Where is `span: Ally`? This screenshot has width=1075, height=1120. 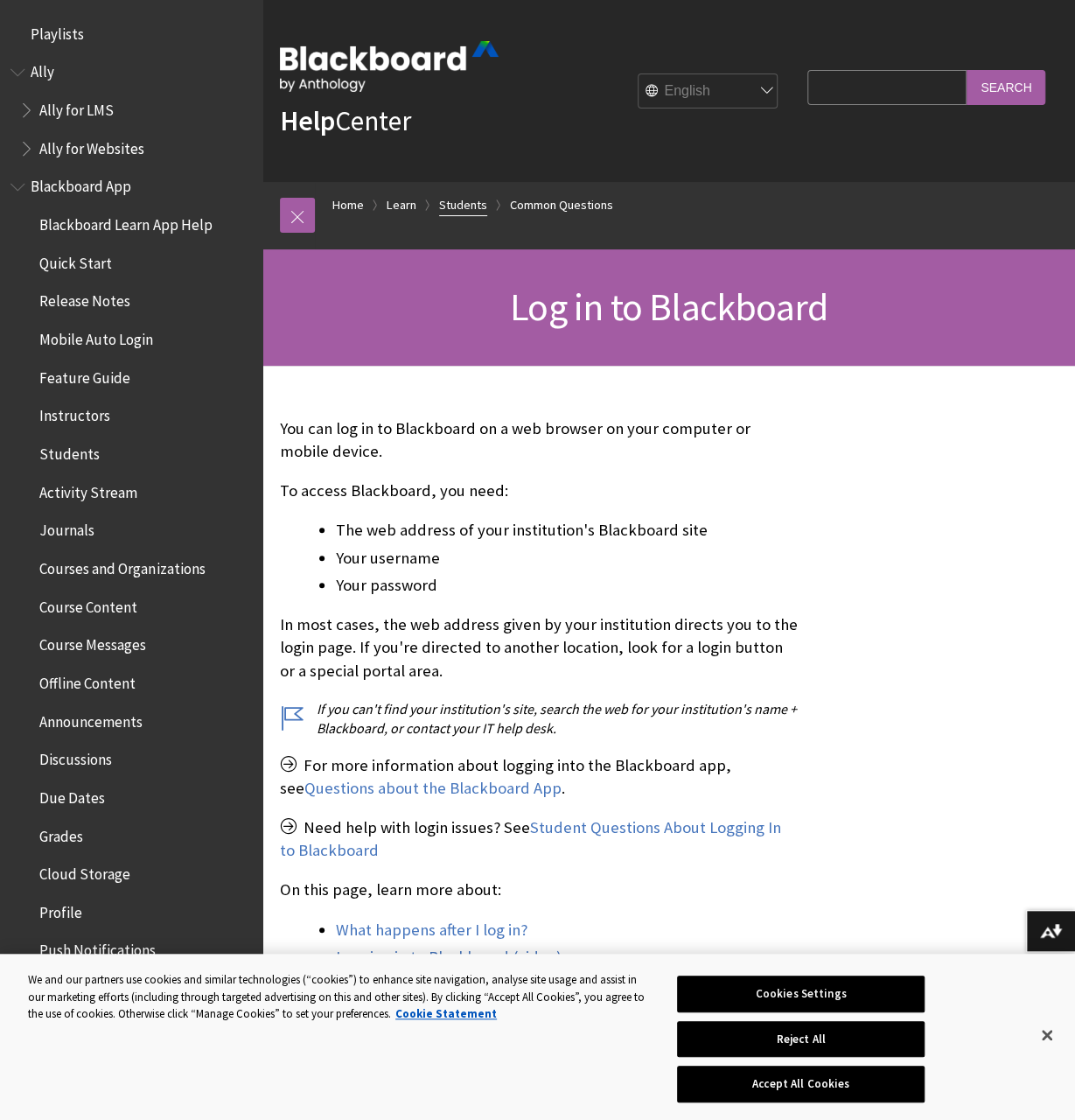 span: Ally is located at coordinates (42, 69).